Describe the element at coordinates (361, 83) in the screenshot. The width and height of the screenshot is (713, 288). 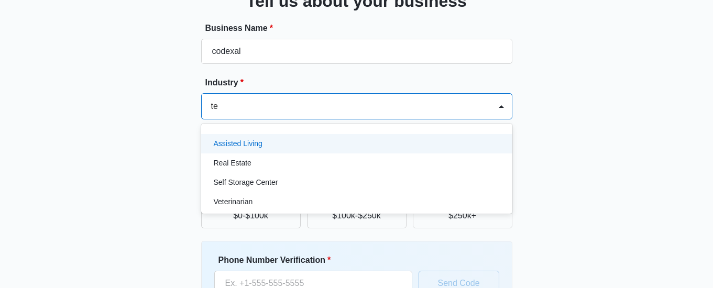
I see `label: Industry` at that location.